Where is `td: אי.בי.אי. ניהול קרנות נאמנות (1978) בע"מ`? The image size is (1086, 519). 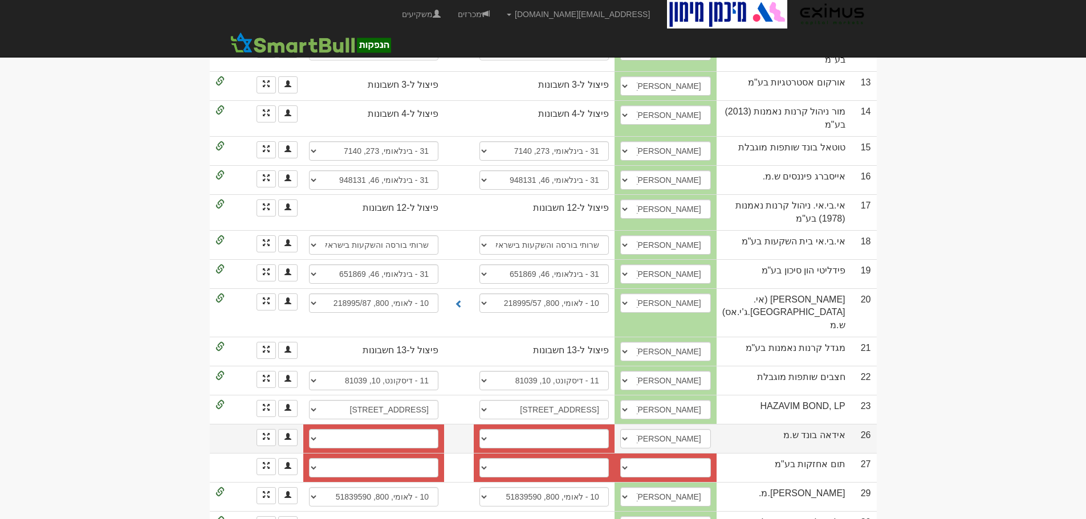 td: אי.בי.אי. ניהול קרנות נאמנות (1978) בע"מ is located at coordinates (784, 212).